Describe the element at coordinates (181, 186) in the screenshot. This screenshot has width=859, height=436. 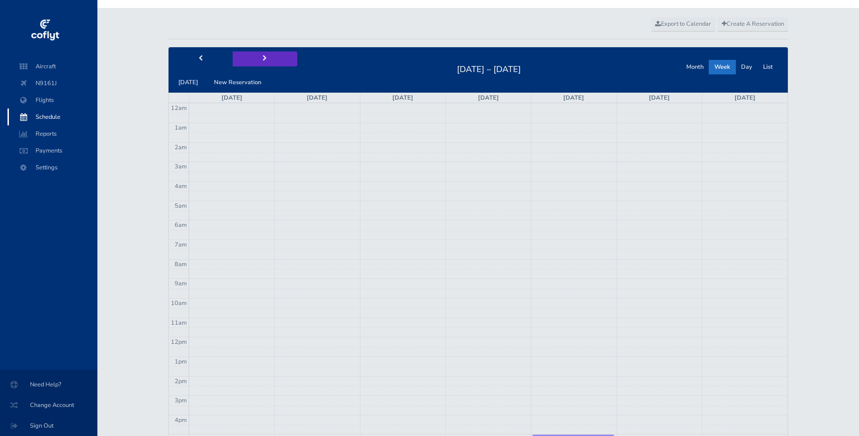
I see `span: 4am` at that location.